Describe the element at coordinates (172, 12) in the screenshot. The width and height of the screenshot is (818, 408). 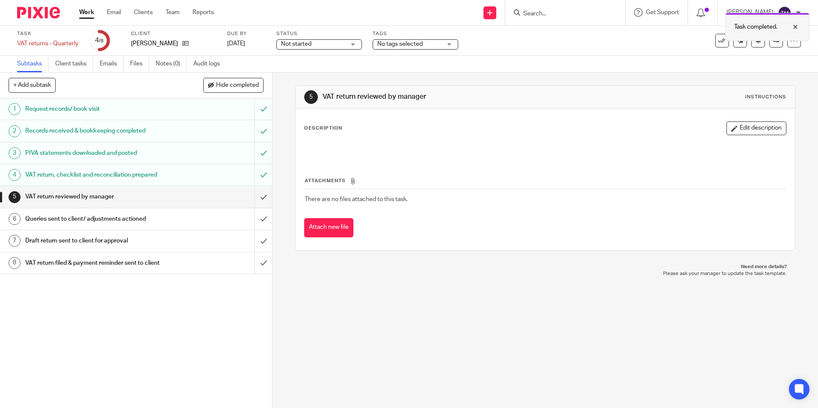
I see `a: Team` at that location.